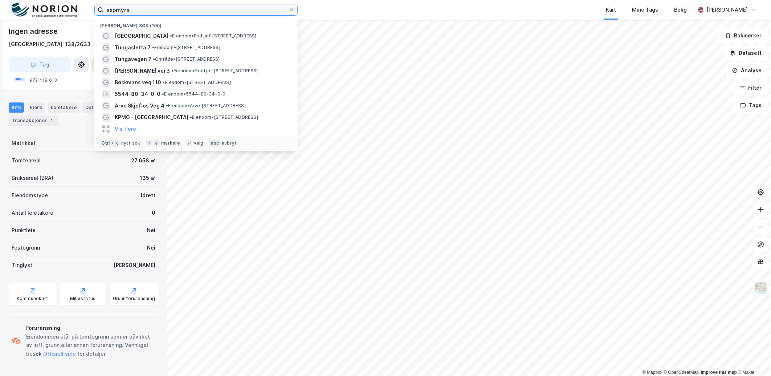 The height and width of the screenshot is (376, 771). What do you see at coordinates (30, 195) in the screenshot?
I see `div: Eiendomstype` at bounding box center [30, 195].